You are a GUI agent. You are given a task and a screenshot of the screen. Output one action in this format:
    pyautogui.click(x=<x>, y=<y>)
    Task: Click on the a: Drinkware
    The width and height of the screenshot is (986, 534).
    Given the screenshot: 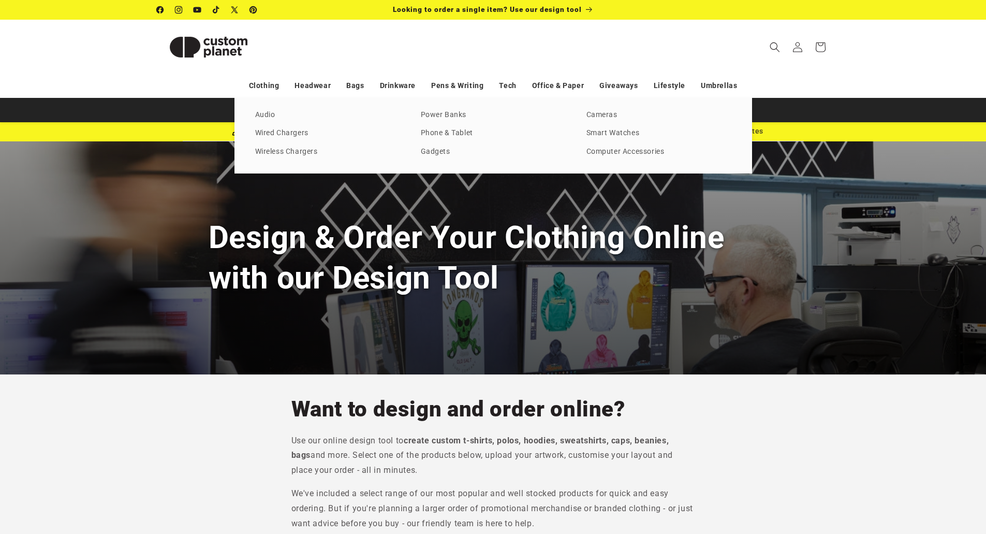 What is the action you would take?
    pyautogui.click(x=398, y=85)
    